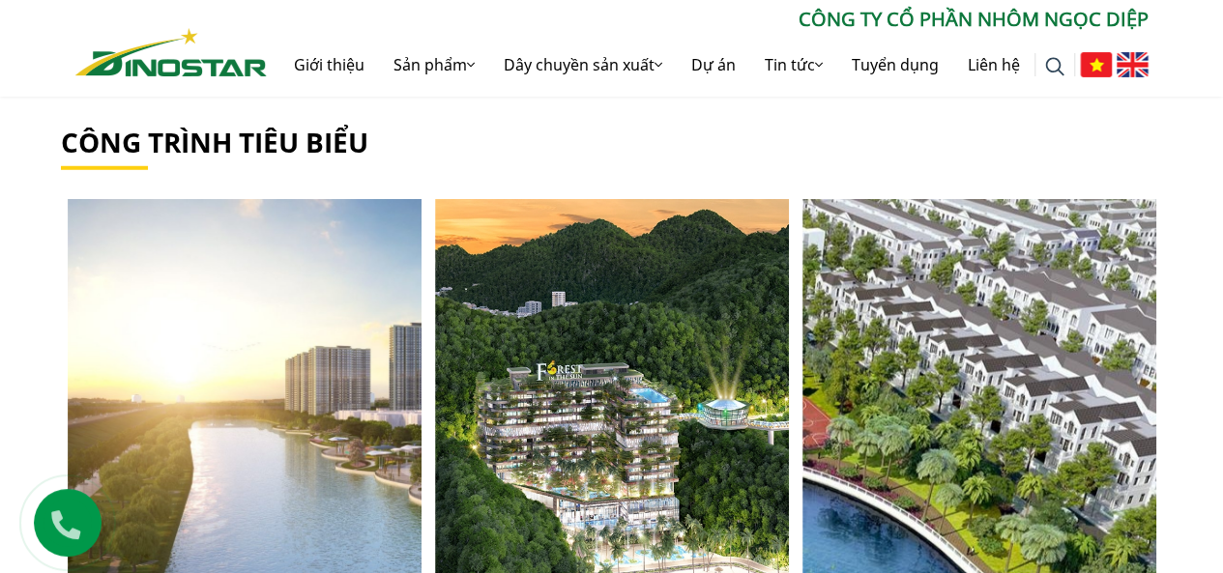 The height and width of the screenshot is (573, 1223). Describe the element at coordinates (583, 65) in the screenshot. I see `a: Dây chuyền sản xuất` at that location.